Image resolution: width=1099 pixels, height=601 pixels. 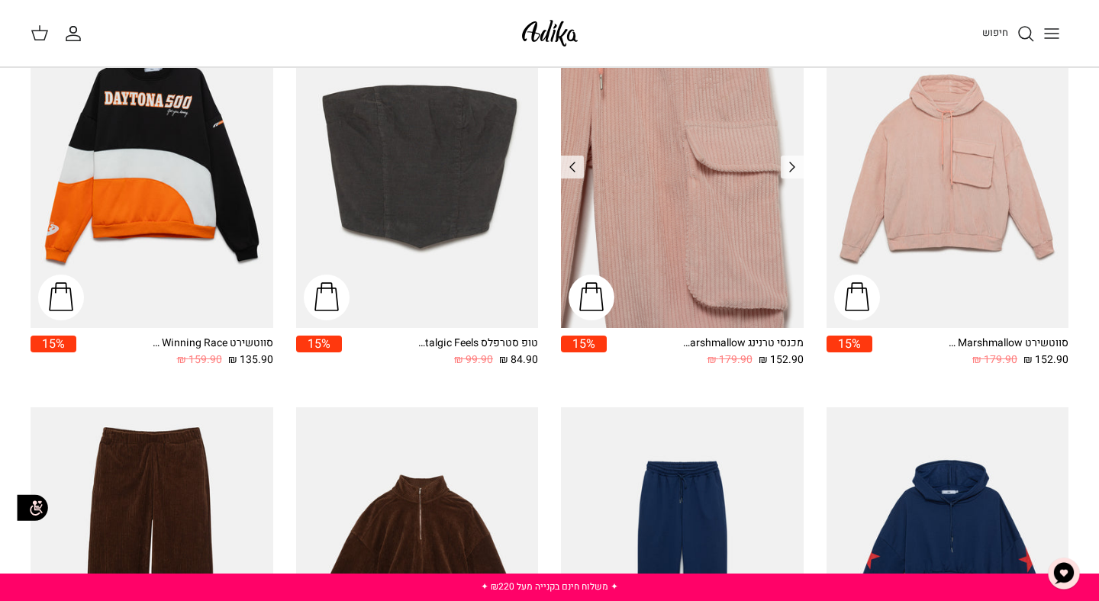 What do you see at coordinates (682, 166) in the screenshot?
I see `a: מכנסי טרנינג Walking On Marshmallow` at bounding box center [682, 166].